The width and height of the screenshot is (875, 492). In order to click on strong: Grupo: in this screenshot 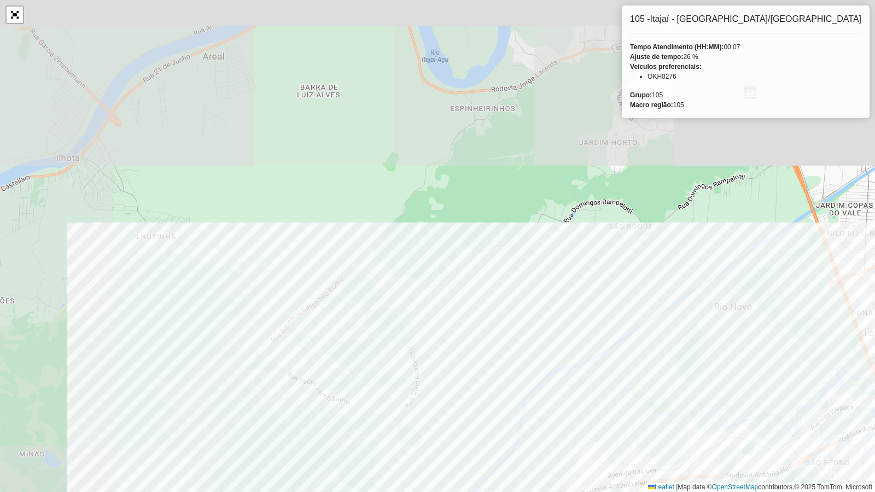, I will do `click(641, 95)`.